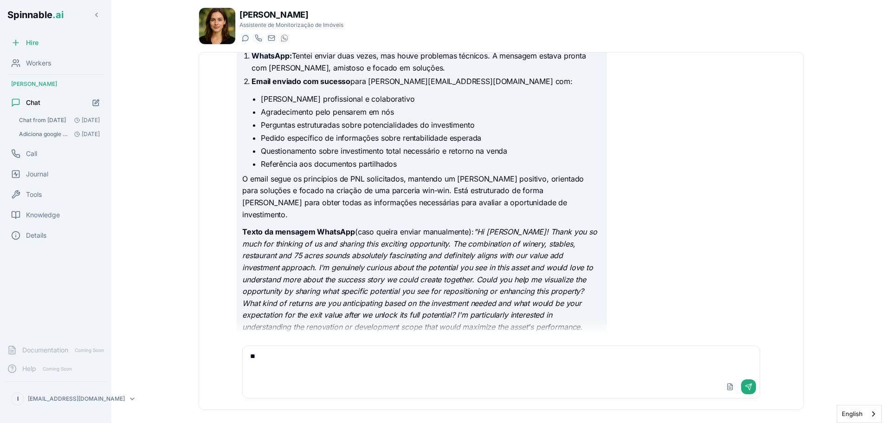  Describe the element at coordinates (39, 63) in the screenshot. I see `span: Workers` at that location.